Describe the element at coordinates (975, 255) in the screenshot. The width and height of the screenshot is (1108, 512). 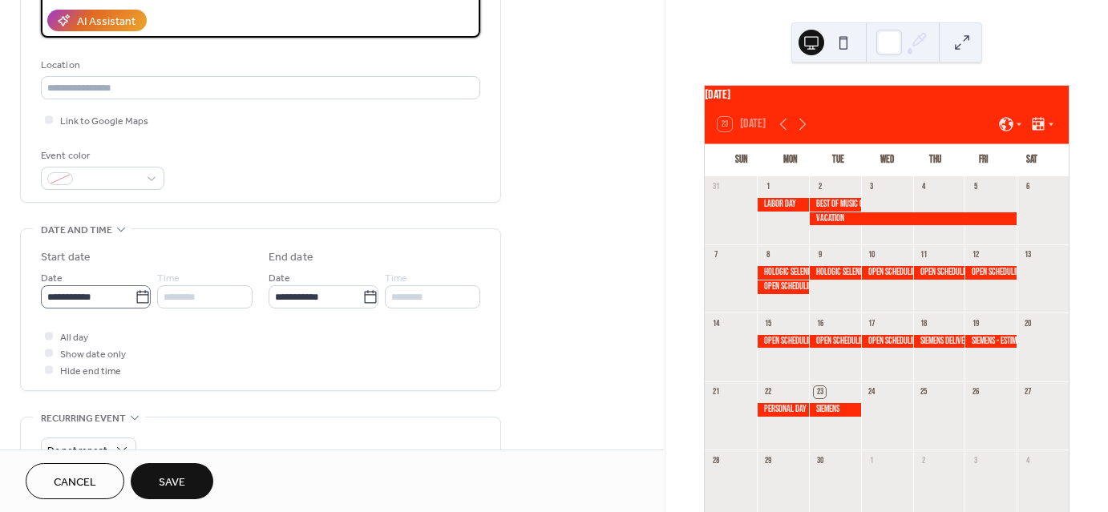
I see `div: 12` at that location.